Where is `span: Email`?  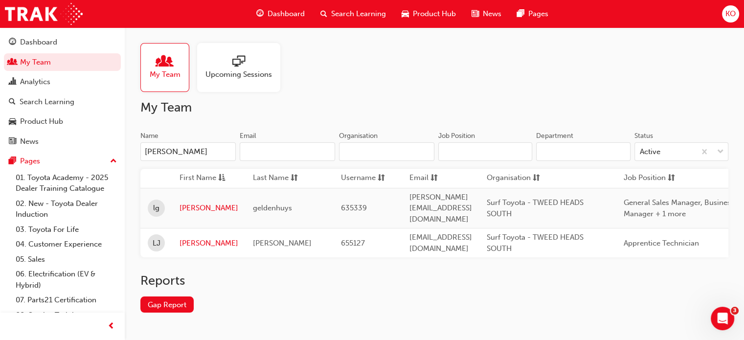 span: Email is located at coordinates (419, 178).